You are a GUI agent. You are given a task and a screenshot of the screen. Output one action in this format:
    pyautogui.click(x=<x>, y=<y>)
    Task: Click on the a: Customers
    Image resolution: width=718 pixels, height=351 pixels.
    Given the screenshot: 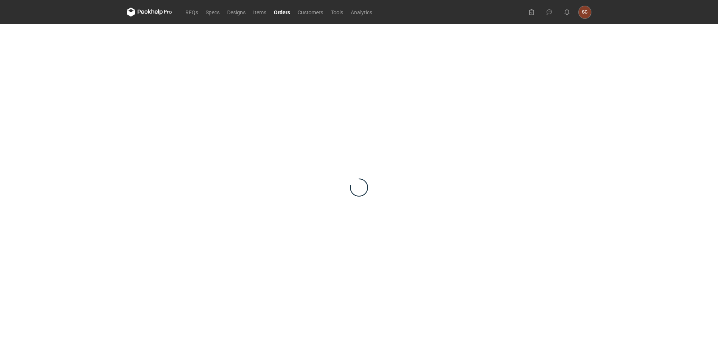 What is the action you would take?
    pyautogui.click(x=310, y=12)
    